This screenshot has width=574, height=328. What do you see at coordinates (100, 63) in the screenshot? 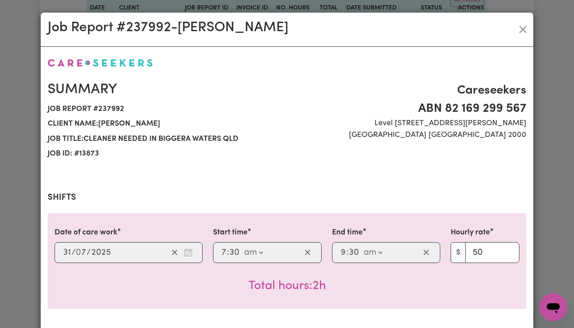
I see `img: Careseekers logo` at bounding box center [100, 63].